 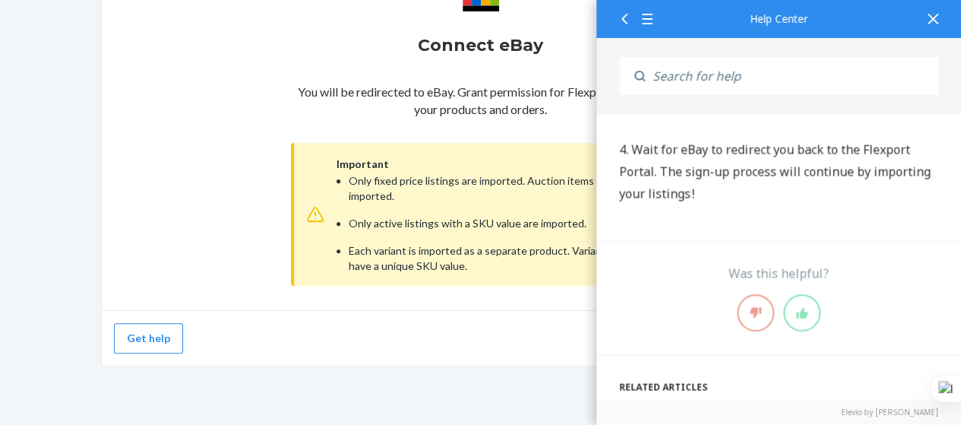 I want to click on h2: Connect eBay, so click(x=481, y=46).